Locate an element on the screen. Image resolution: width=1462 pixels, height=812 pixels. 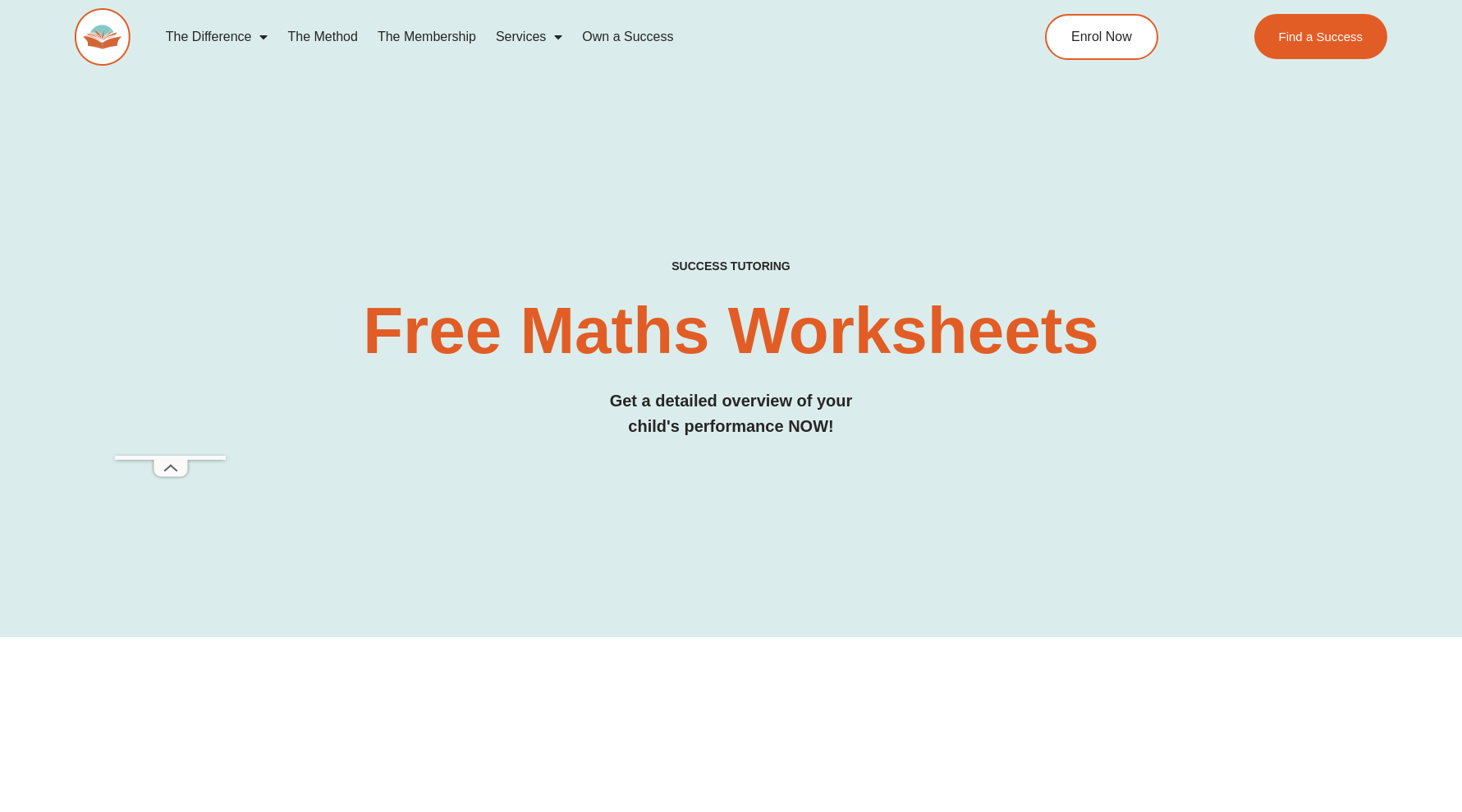
h2: Free Maths Worksheets​ is located at coordinates (731, 331).